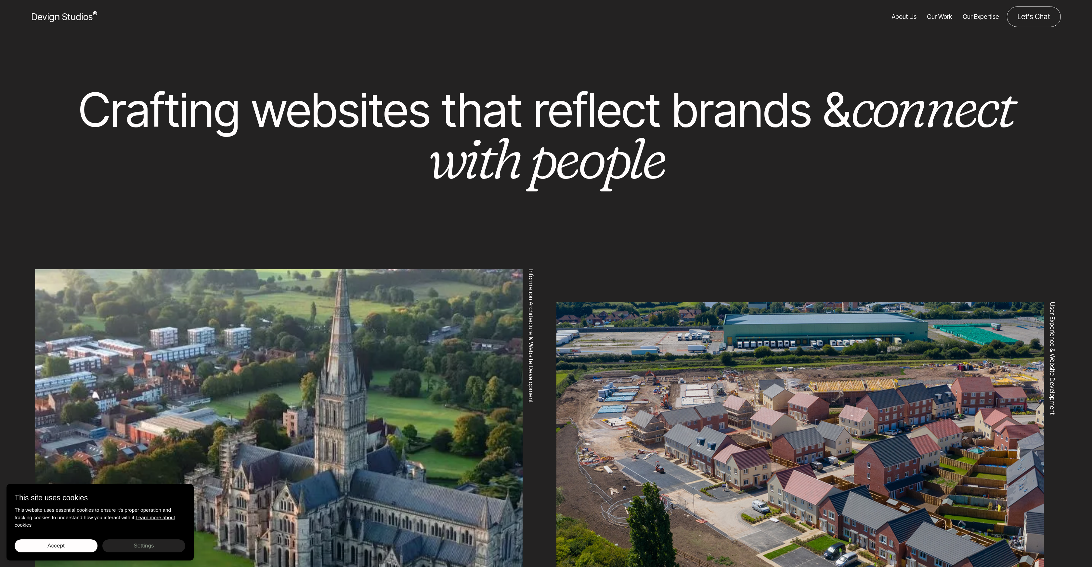  What do you see at coordinates (940, 17) in the screenshot?
I see `a: Our Work` at bounding box center [940, 17].